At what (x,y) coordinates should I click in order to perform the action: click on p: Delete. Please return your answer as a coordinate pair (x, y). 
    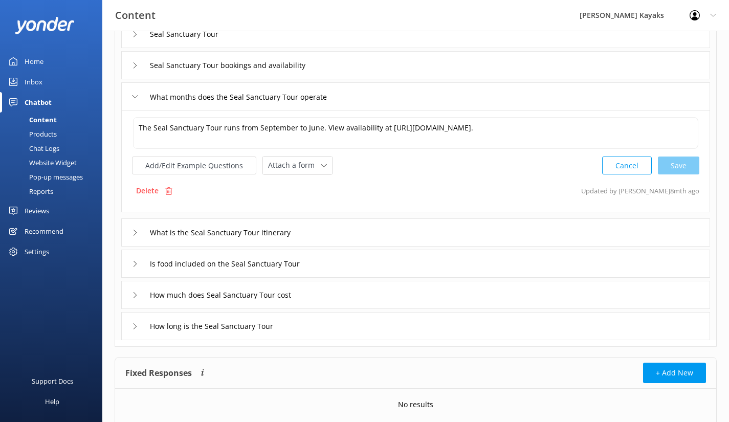
    Looking at the image, I should click on (147, 191).